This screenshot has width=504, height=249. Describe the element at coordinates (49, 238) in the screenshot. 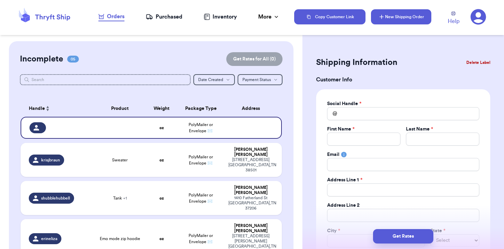

I see `span: erineliza` at that location.